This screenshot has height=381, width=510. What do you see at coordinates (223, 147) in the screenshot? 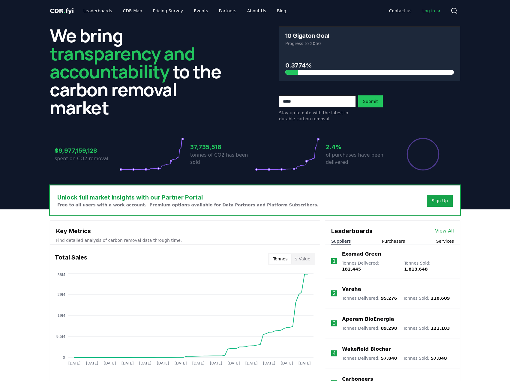
I see `h3: 37,735,518` at bounding box center [223, 147].